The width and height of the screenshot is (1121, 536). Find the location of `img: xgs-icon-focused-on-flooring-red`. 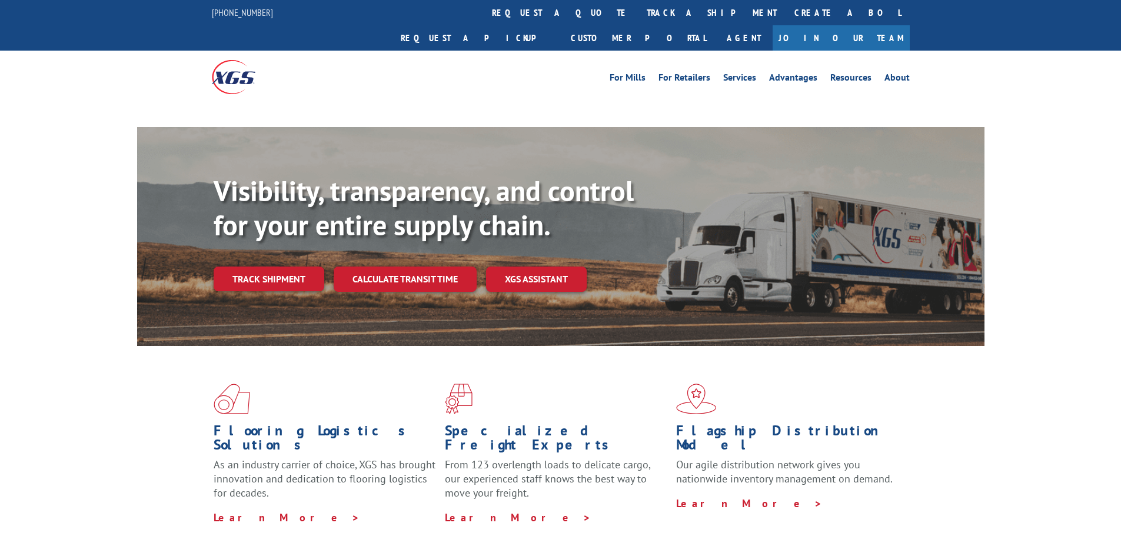

img: xgs-icon-focused-on-flooring-red is located at coordinates (458, 399).